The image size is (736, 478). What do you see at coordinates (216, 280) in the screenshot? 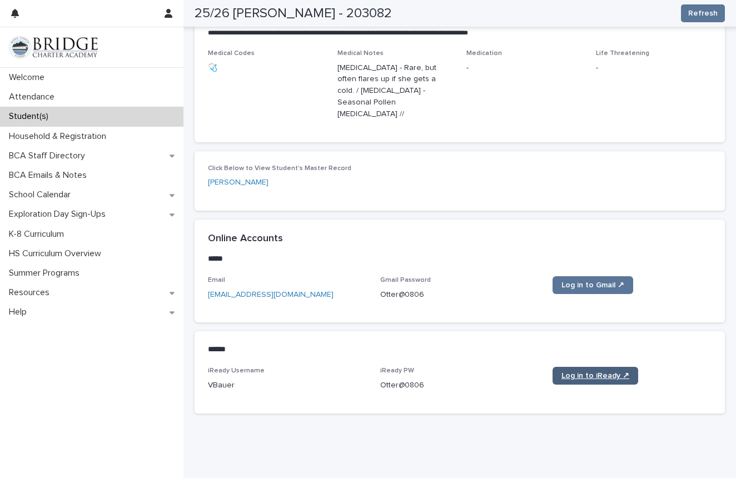
I see `span: Email` at bounding box center [216, 280].